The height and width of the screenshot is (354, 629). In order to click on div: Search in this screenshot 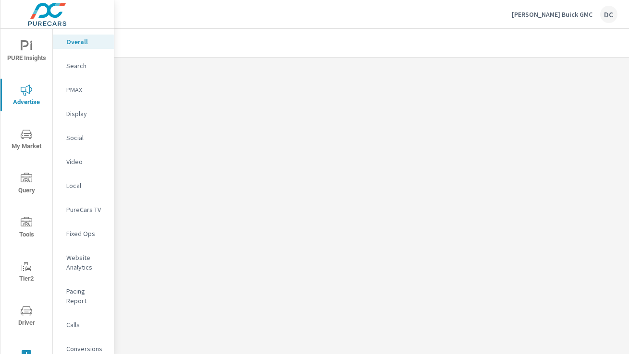, I will do `click(83, 66)`.